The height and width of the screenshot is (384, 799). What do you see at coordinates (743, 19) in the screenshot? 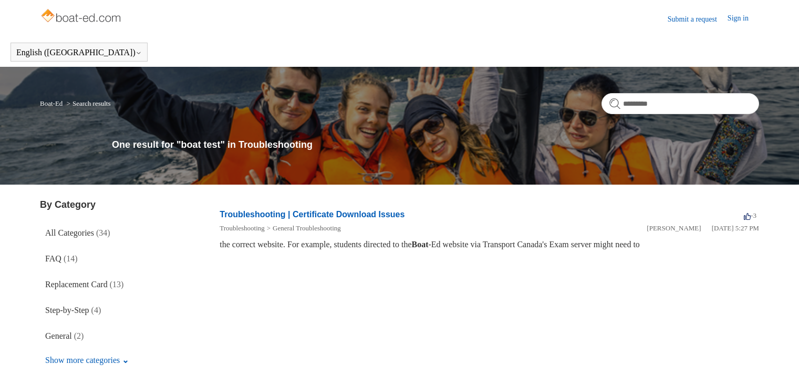
I see `a: Sign in` at bounding box center [743, 19].